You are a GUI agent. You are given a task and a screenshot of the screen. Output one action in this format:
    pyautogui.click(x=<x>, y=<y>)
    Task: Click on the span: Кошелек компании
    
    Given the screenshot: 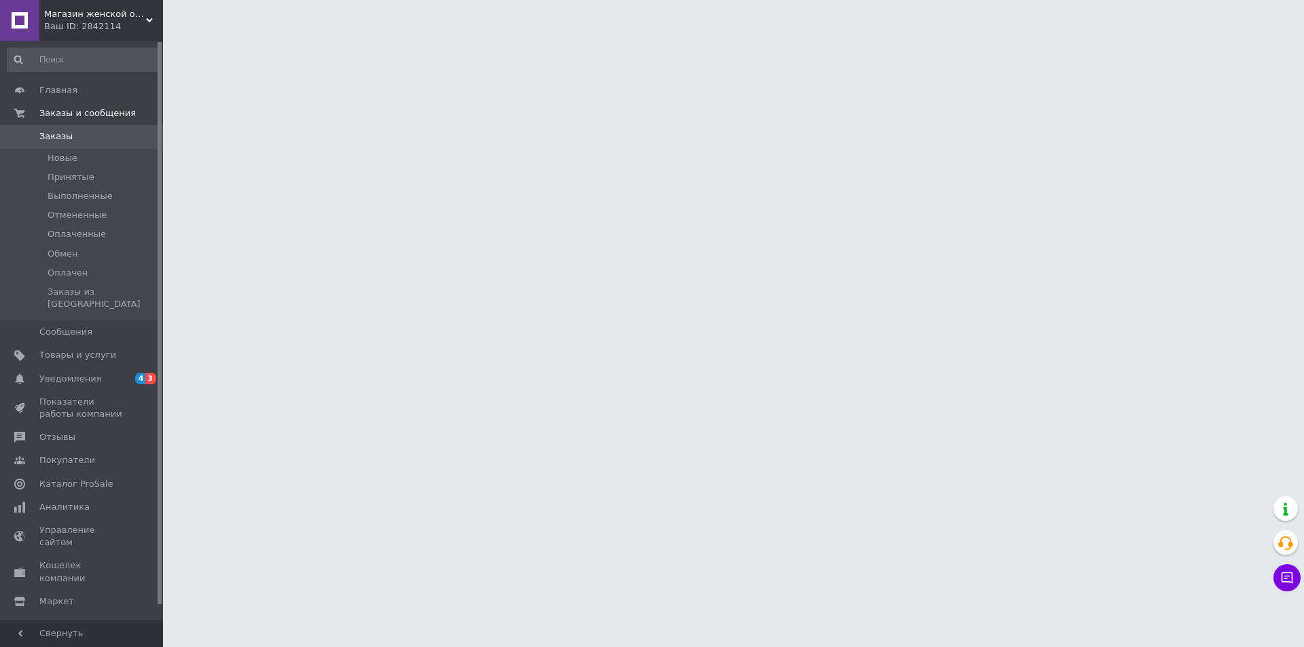 What is the action you would take?
    pyautogui.click(x=82, y=572)
    